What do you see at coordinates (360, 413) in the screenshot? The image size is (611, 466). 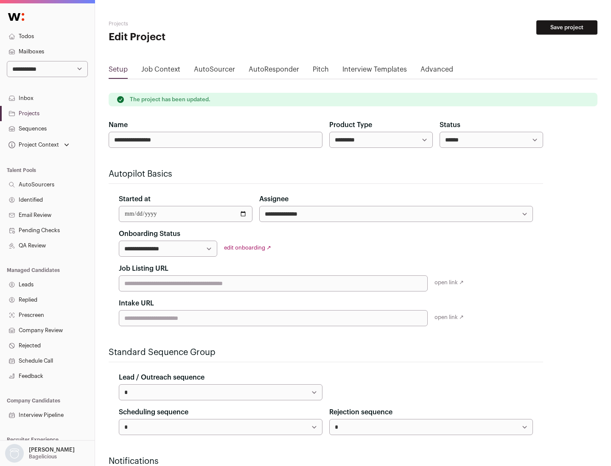 I see `label: Rejection sequence` at bounding box center [360, 413].